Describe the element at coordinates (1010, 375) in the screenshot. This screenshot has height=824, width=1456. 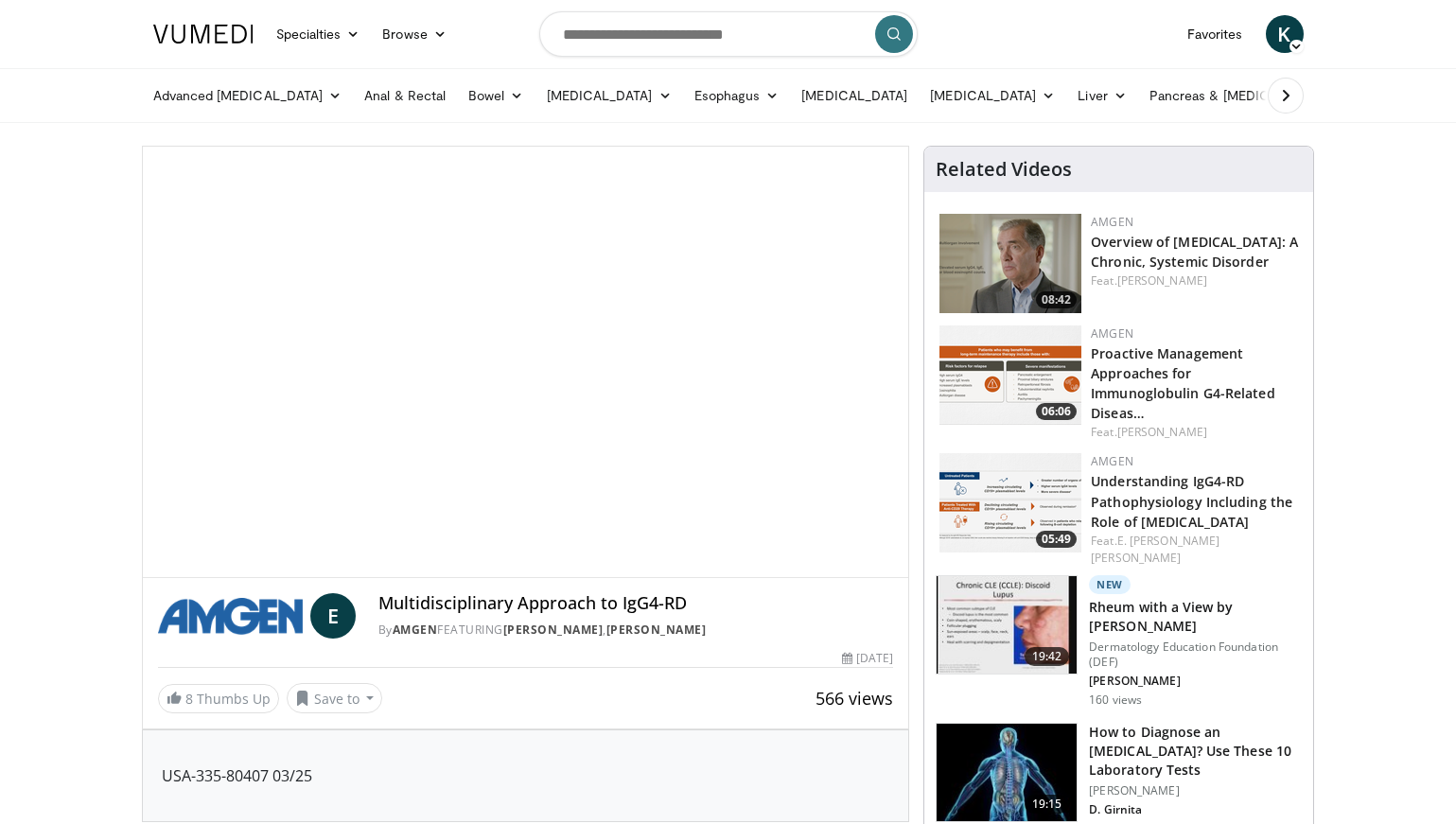
I see `a: 06:06` at that location.